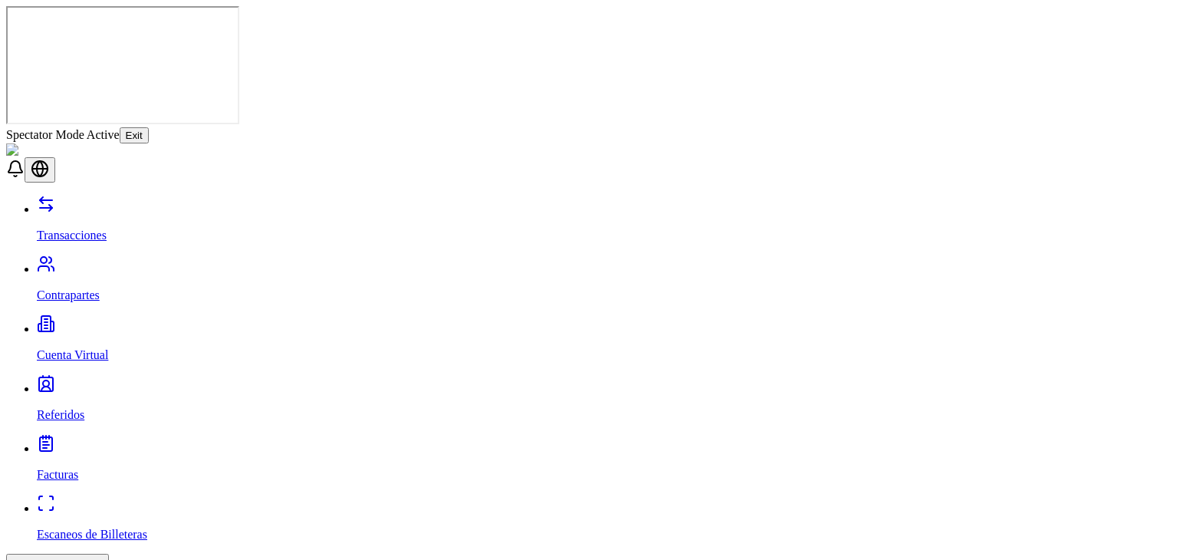 This screenshot has height=560, width=1178. I want to click on p: Contrapartes, so click(604, 295).